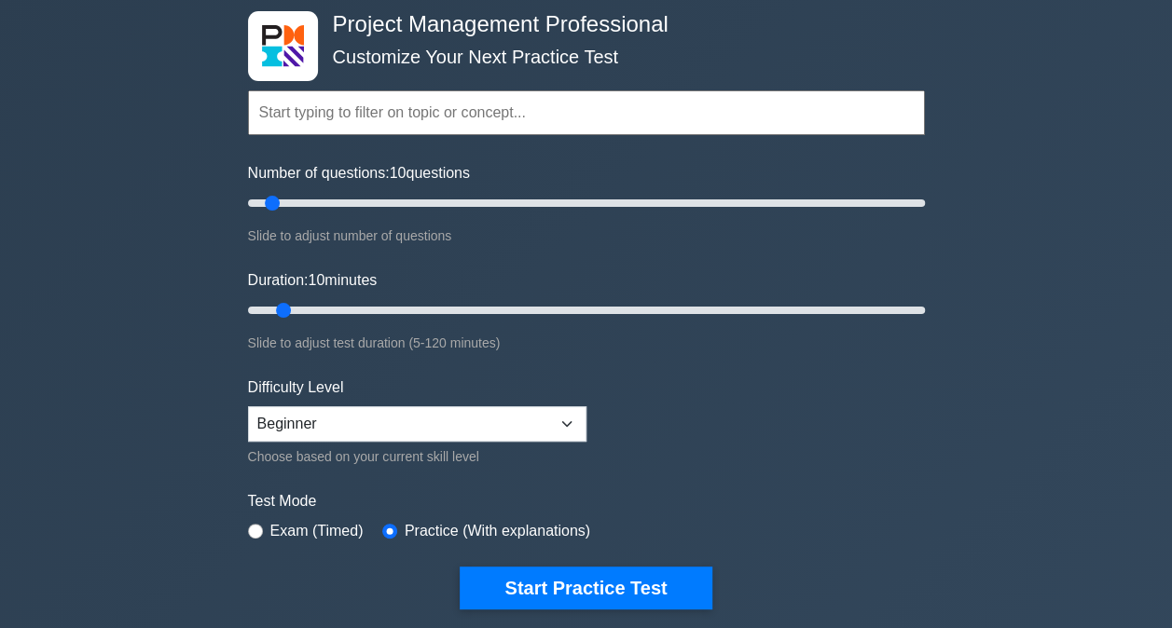 This screenshot has height=628, width=1172. What do you see at coordinates (359, 173) in the screenshot?
I see `label: Number of questions: questions` at bounding box center [359, 173].